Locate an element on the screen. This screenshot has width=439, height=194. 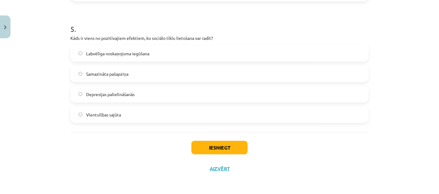
span: Samazināta pašapziņa is located at coordinates (107, 74).